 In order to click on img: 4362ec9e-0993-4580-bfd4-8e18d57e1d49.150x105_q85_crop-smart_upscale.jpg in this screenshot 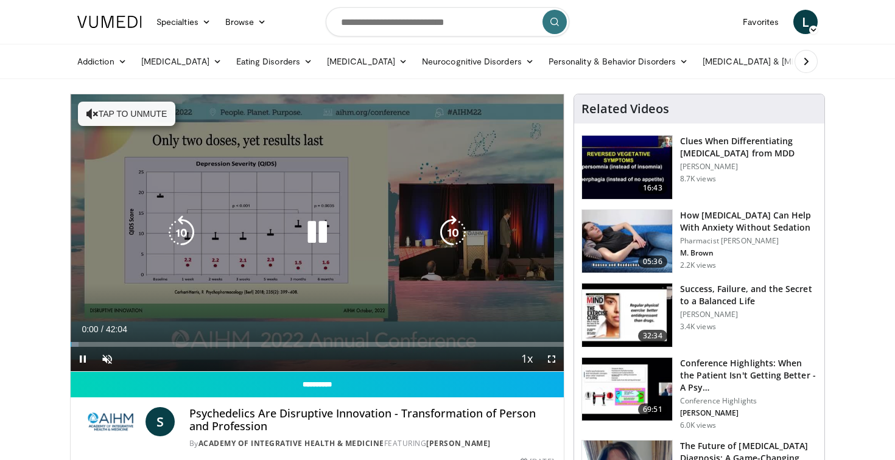, I will do `click(627, 389)`.